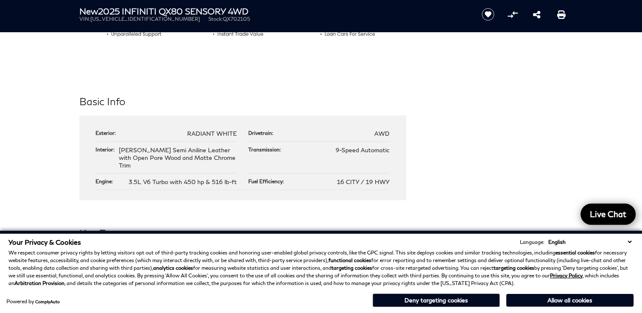 The height and width of the screenshot is (313, 642). Describe the element at coordinates (608, 214) in the screenshot. I see `span: Live Chat` at that location.